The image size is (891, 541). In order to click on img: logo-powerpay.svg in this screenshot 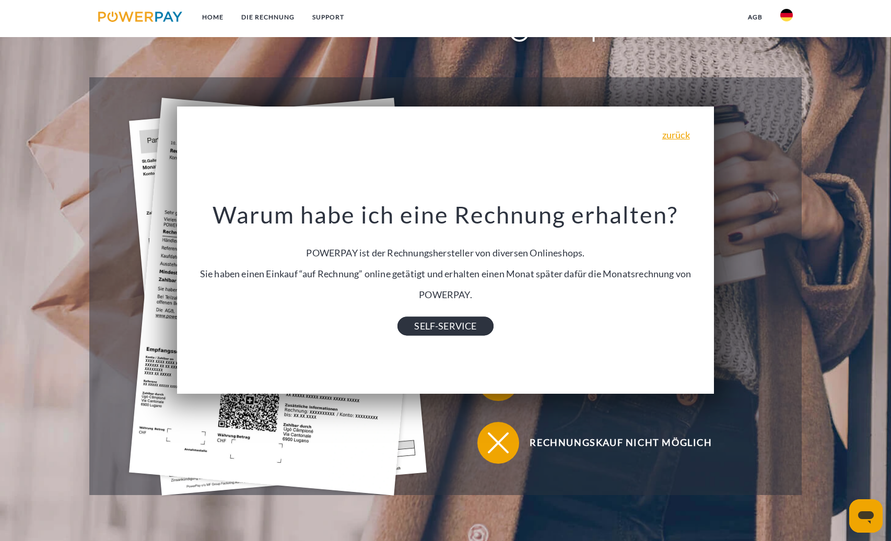, I will do `click(140, 17)`.